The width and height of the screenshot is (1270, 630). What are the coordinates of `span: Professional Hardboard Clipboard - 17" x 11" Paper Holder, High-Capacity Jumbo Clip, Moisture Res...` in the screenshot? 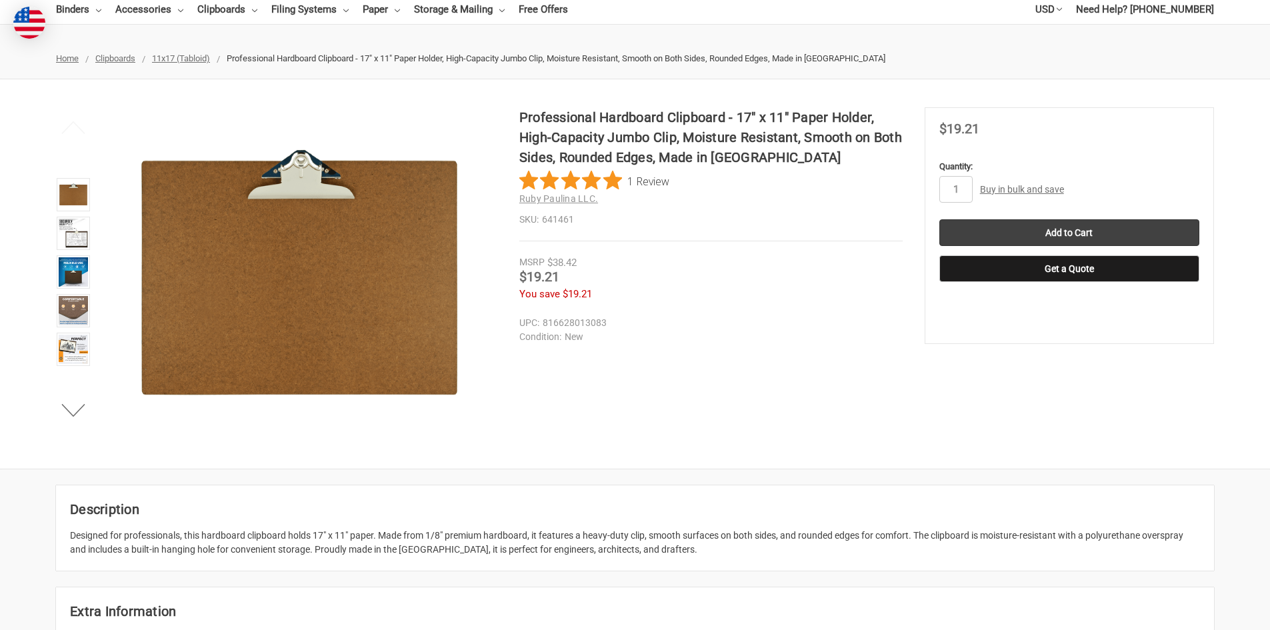 It's located at (556, 58).